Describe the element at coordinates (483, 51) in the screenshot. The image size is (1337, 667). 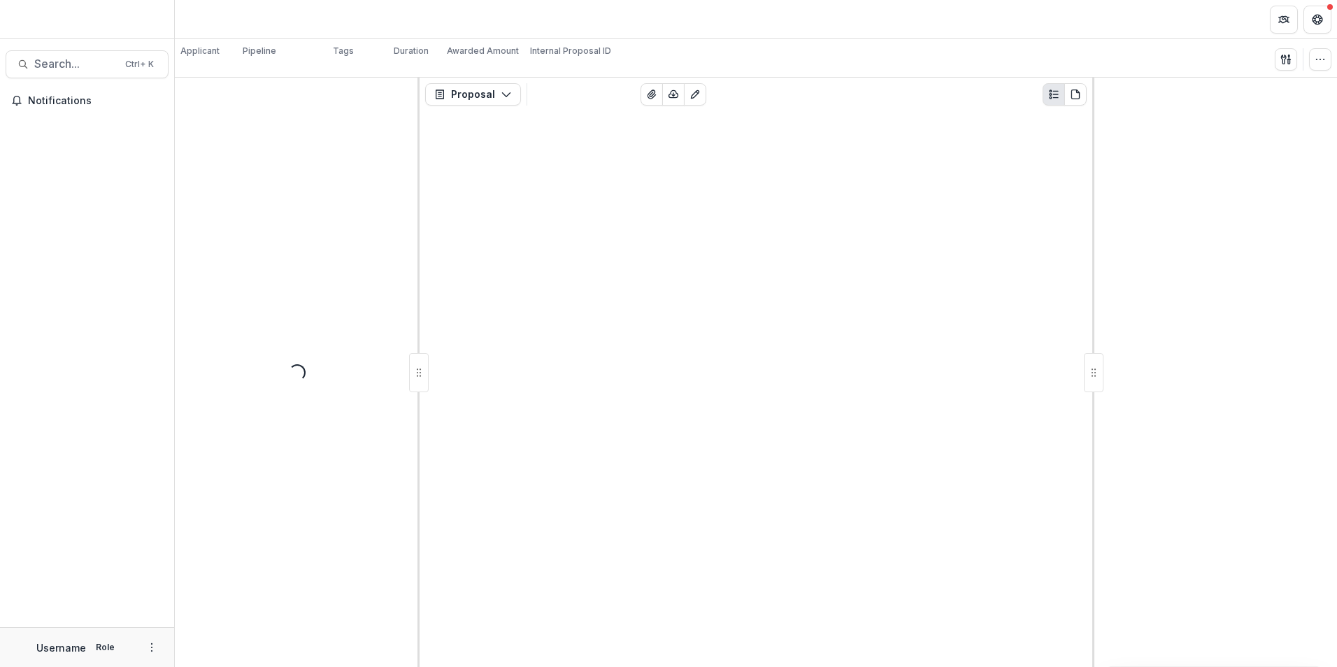
I see `p: Awarded Amount` at that location.